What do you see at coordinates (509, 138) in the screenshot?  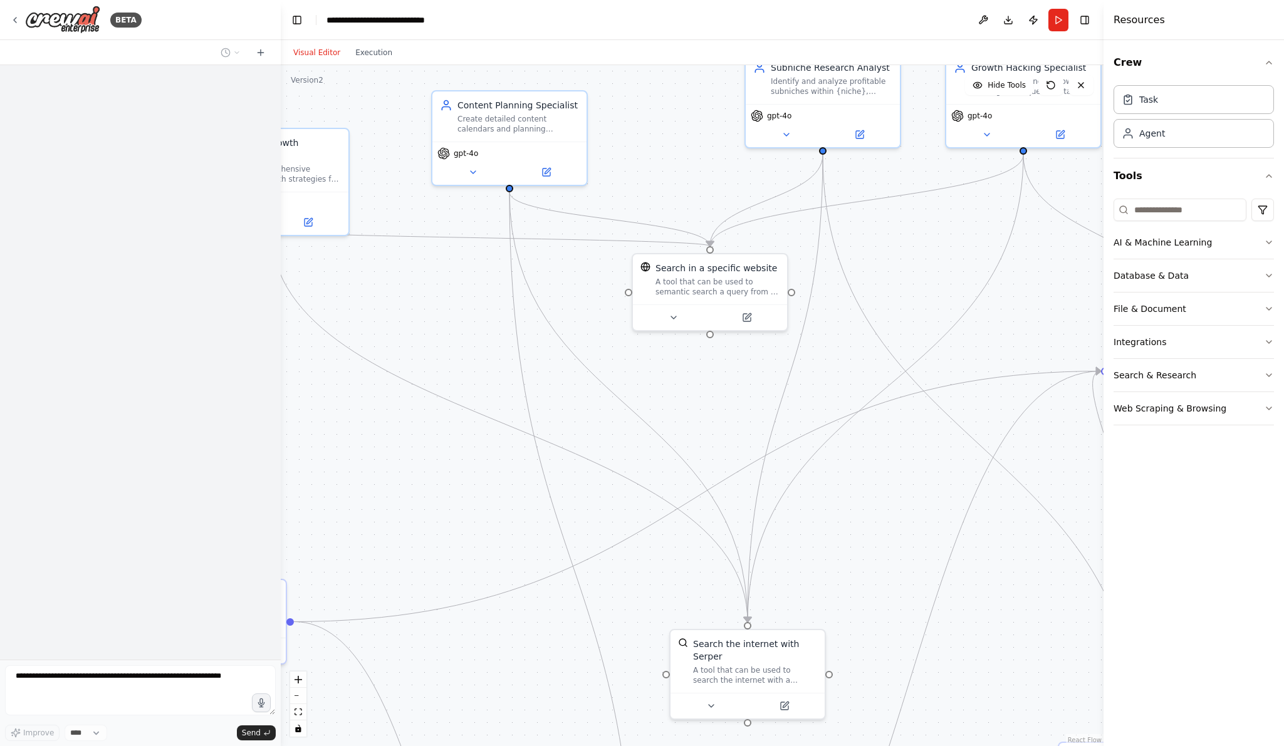 I see `div: Content Planning SpecialistCreate detailed content calendars and planning strategies for {niche} ...` at bounding box center [509, 138].